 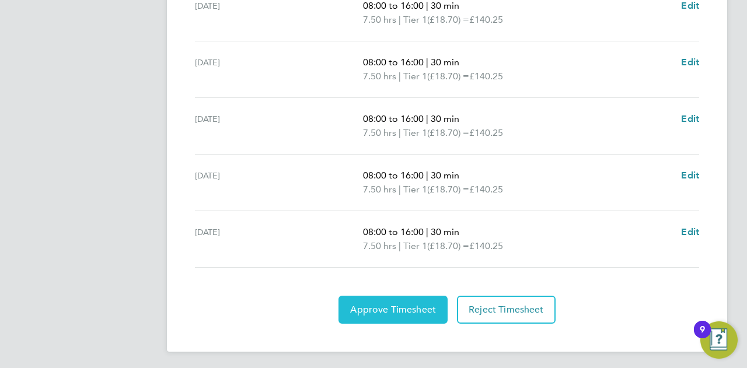 What do you see at coordinates (393, 310) in the screenshot?
I see `button: Approve Timesheet` at bounding box center [393, 310].